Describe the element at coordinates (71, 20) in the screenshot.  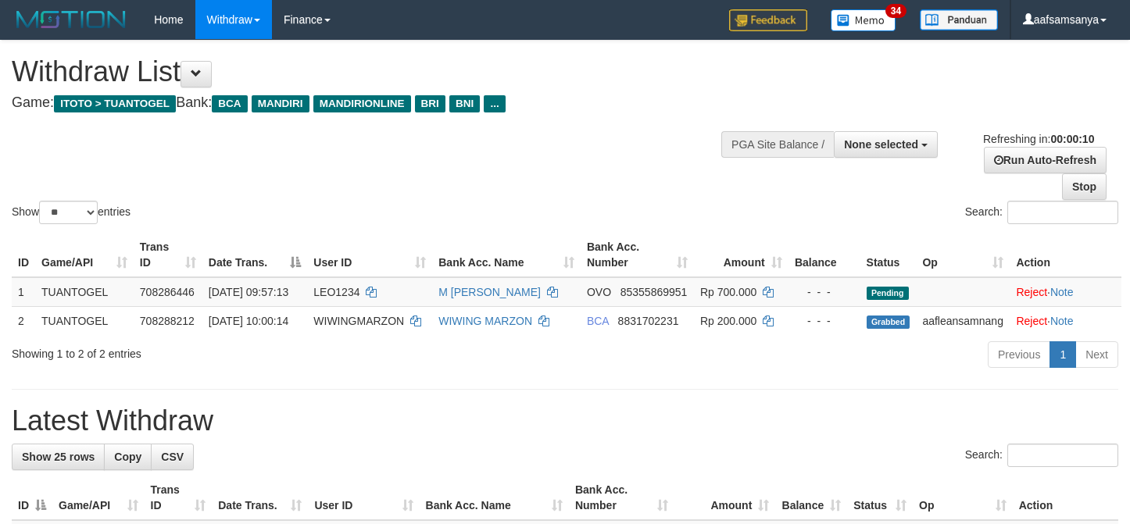
I see `img: MOTION_logo.png` at that location.